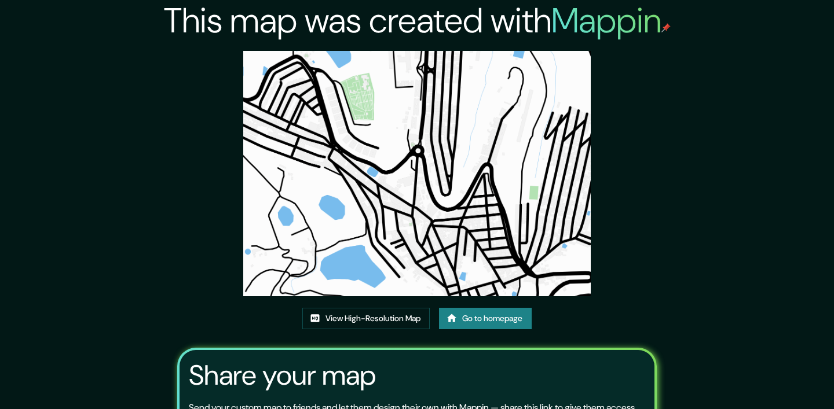 This screenshot has height=409, width=834. Describe the element at coordinates (282, 376) in the screenshot. I see `h3: Share your map` at that location.